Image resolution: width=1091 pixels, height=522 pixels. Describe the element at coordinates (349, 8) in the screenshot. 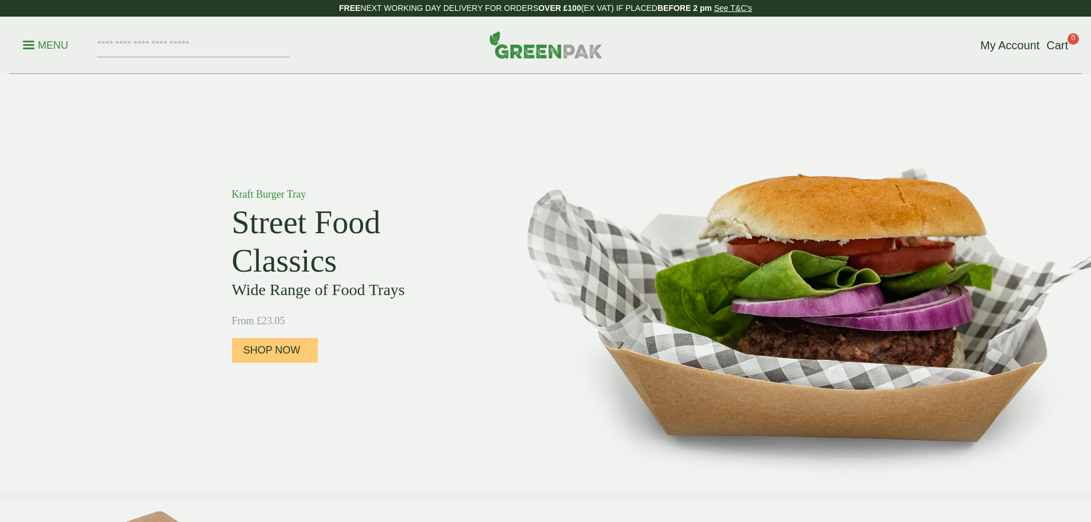

I see `strong: FREE` at that location.